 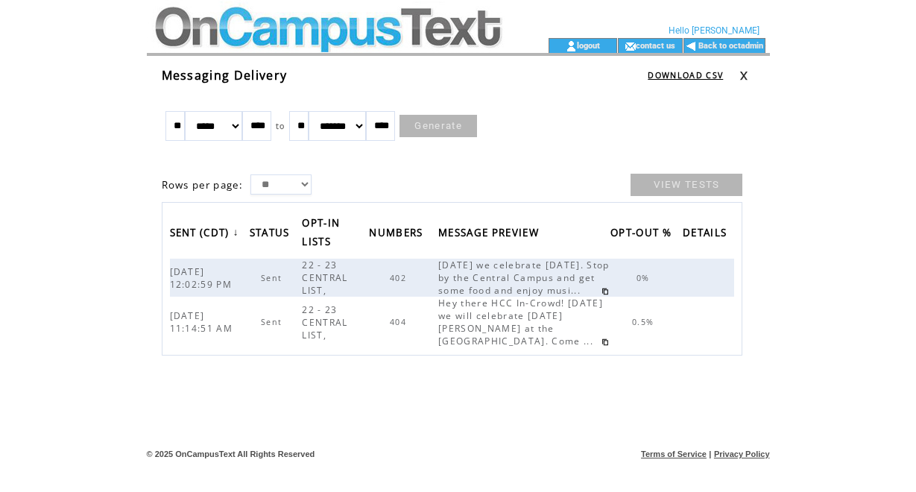 I want to click on span: 0.5%, so click(x=645, y=322).